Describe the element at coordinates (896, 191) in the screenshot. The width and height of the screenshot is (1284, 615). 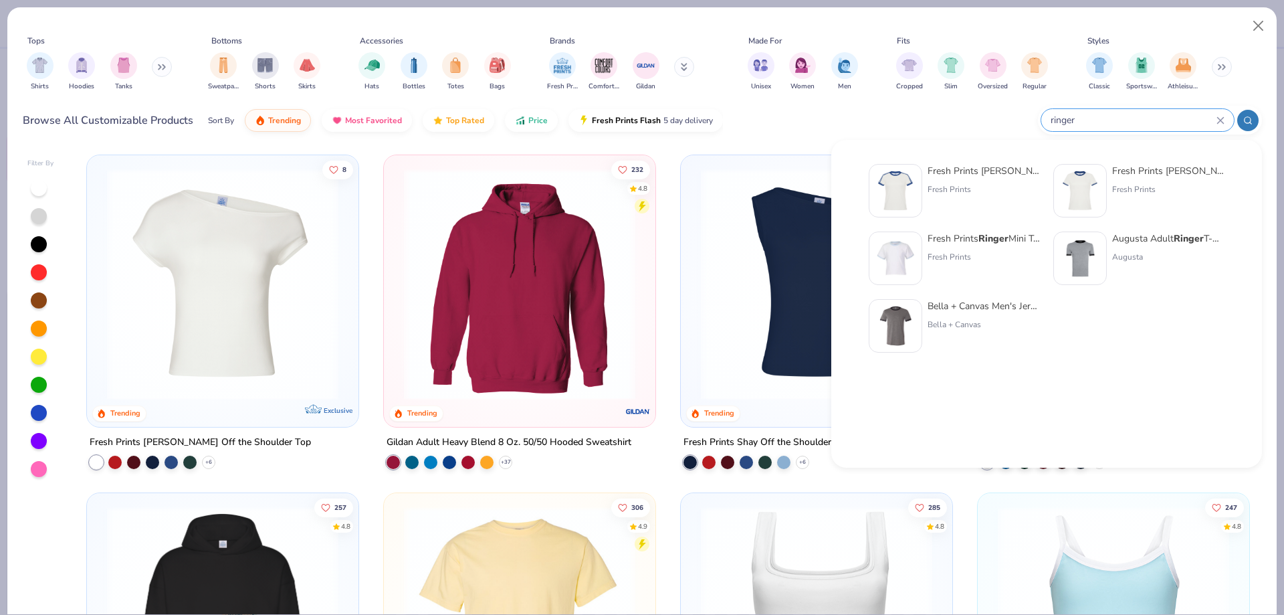
I see `img: e5540c4d-e74a-4e58-9a52-192fe86bec9f` at that location.